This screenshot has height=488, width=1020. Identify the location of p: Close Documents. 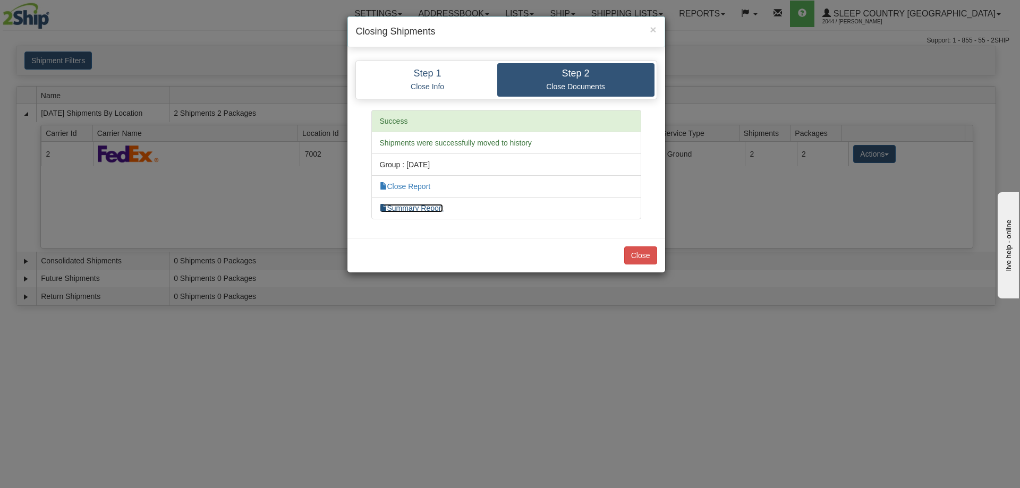
(576, 87).